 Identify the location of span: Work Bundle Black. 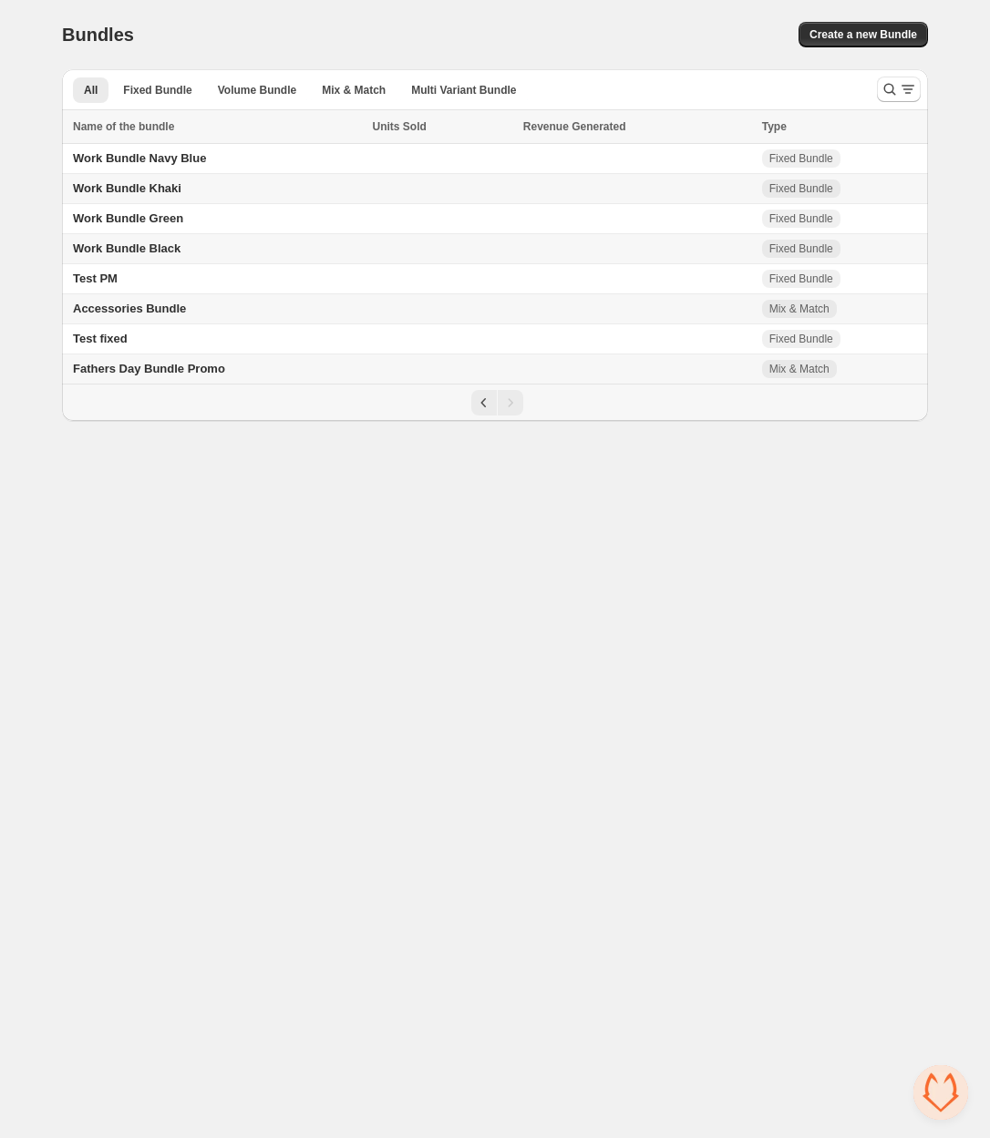
(127, 248).